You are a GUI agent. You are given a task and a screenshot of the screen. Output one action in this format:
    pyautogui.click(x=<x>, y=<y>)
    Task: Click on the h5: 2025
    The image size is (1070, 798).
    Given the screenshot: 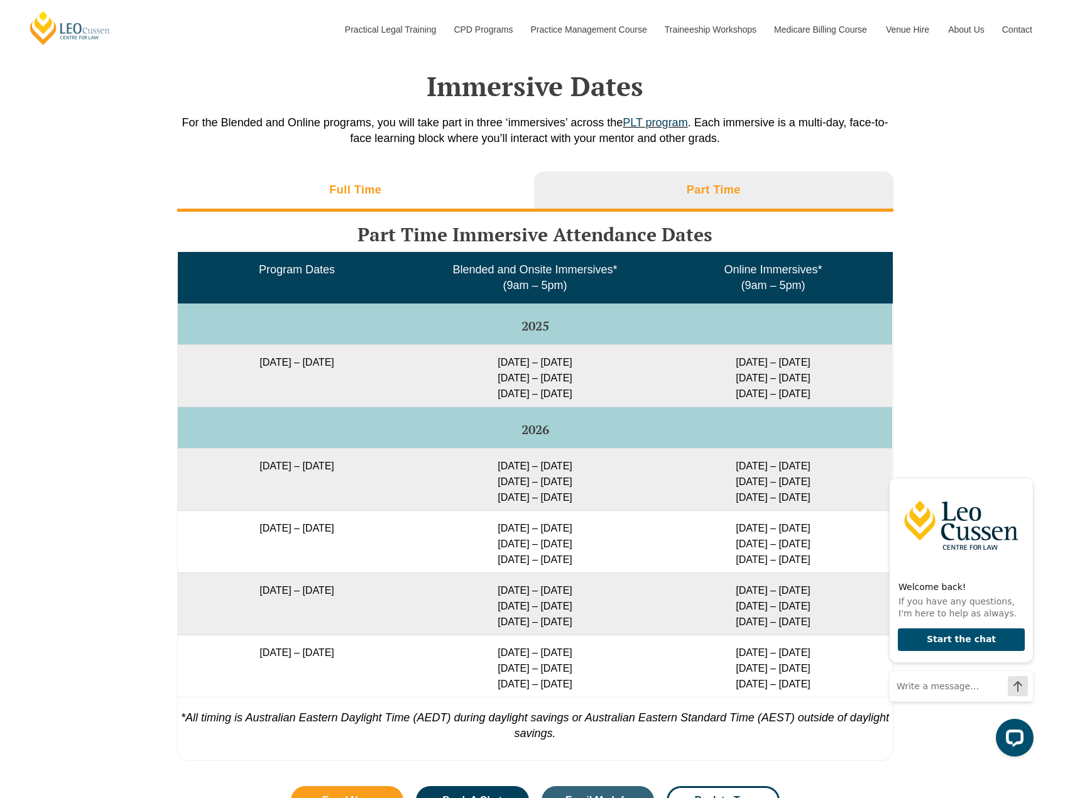 What is the action you would take?
    pyautogui.click(x=535, y=326)
    